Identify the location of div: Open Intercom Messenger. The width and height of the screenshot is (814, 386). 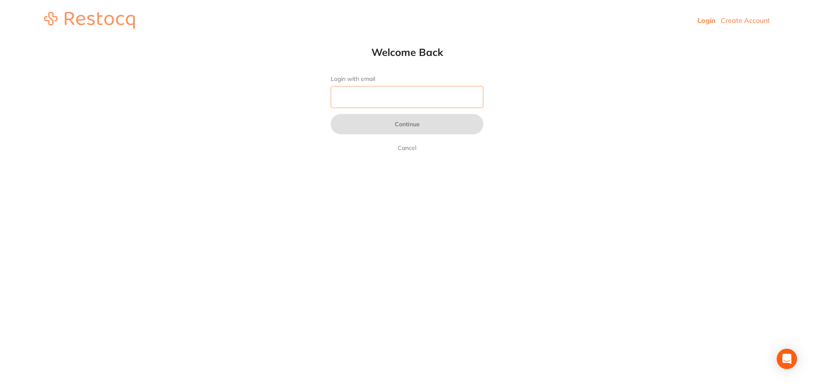
(787, 359).